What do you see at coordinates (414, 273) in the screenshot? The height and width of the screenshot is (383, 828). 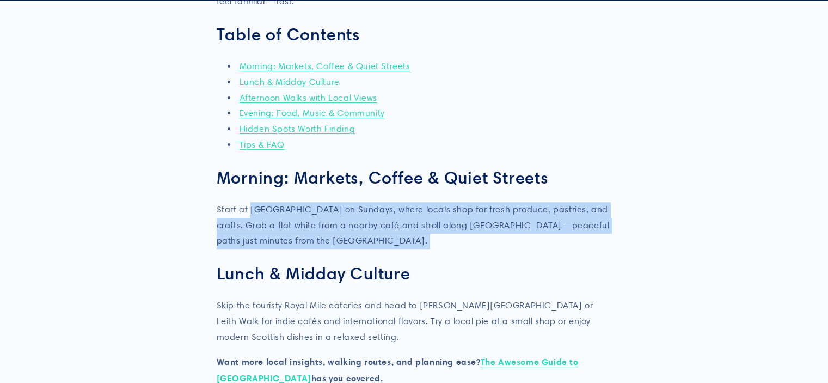 I see `h2: Lunch & Midday Culture` at bounding box center [414, 273].